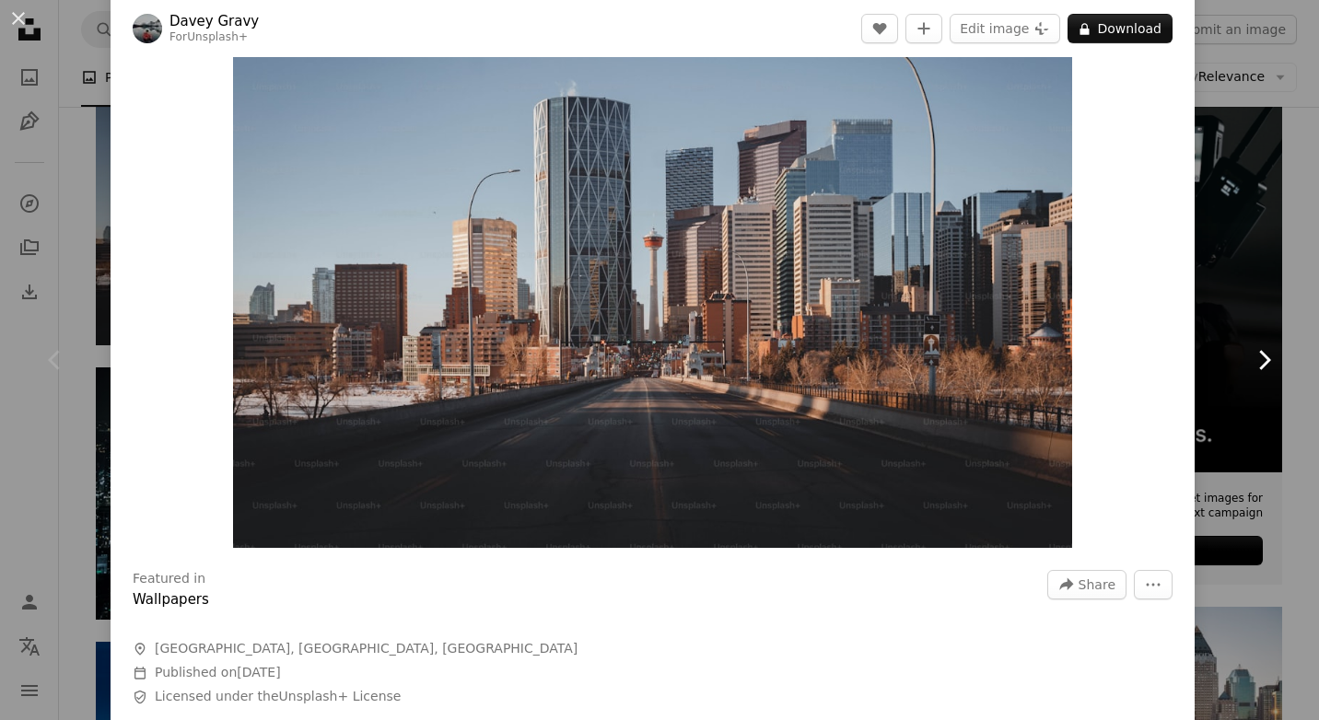  What do you see at coordinates (1087, 585) in the screenshot?
I see `button: Share this image` at bounding box center [1087, 585].